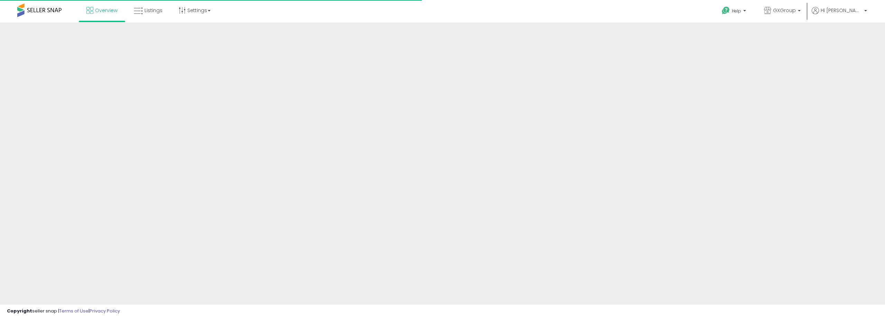 This screenshot has width=885, height=318. I want to click on span: GXGroup, so click(784, 10).